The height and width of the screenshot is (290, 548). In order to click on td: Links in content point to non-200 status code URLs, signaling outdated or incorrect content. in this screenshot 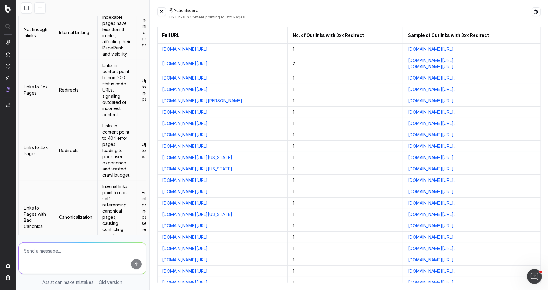, I will do `click(117, 90)`.